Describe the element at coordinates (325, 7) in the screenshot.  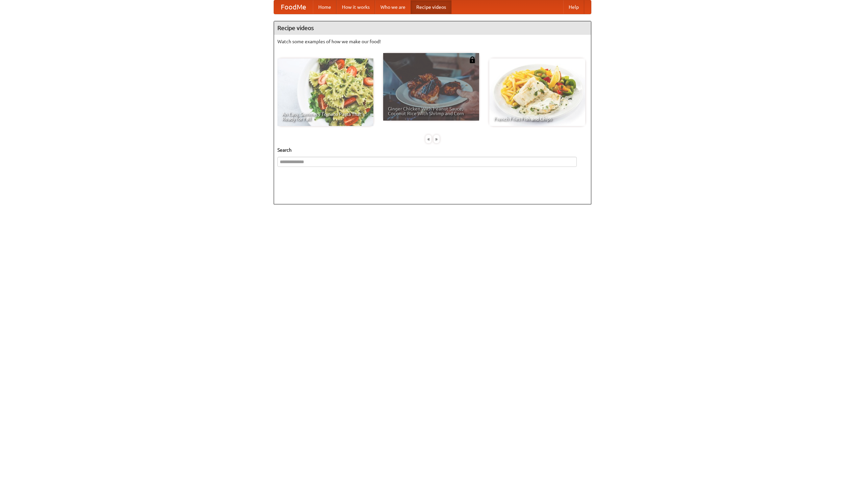
I see `a: Home` at that location.